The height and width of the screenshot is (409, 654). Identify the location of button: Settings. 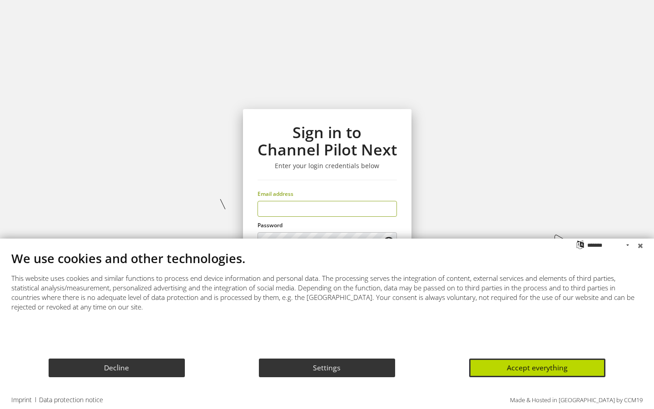
(327, 367).